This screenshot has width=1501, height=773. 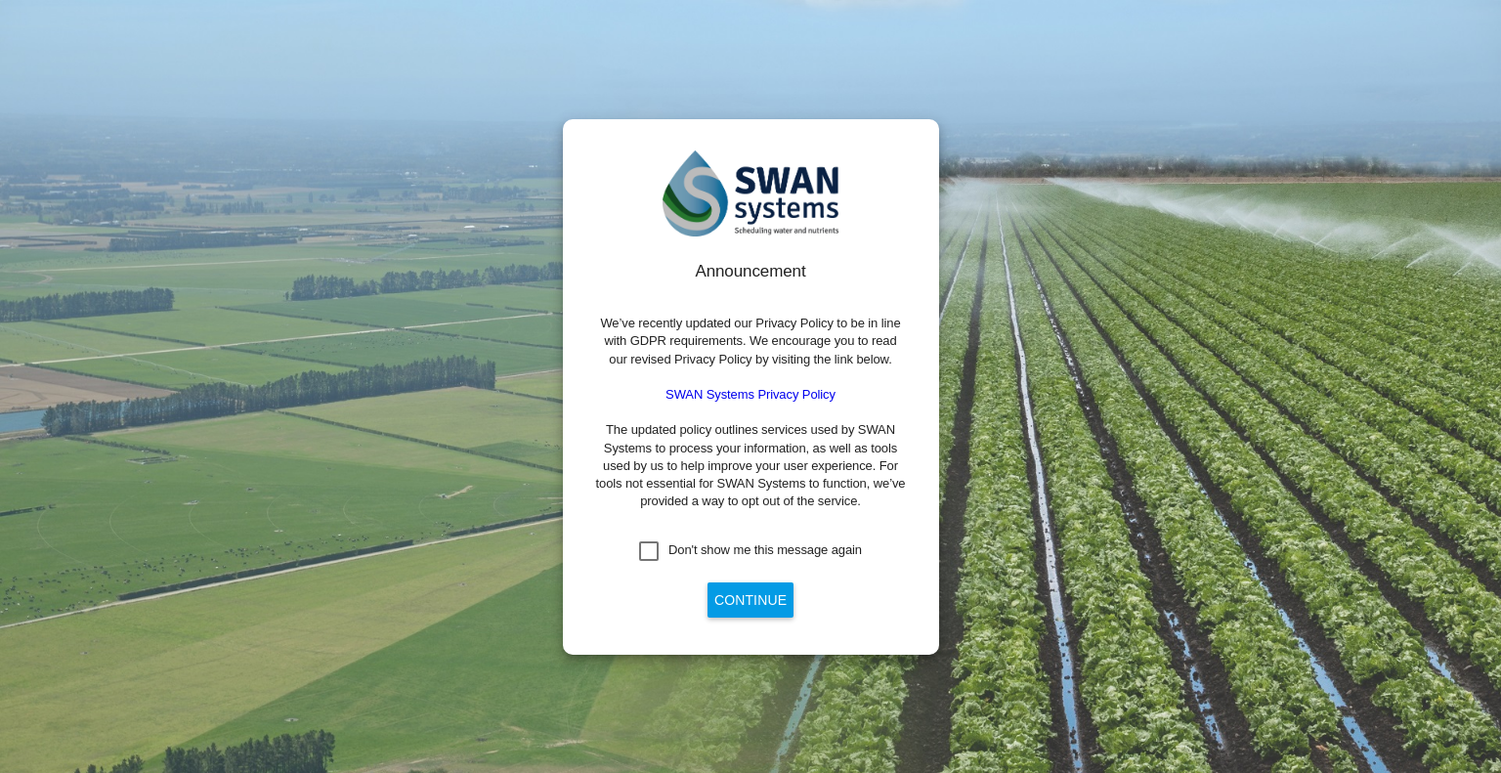 What do you see at coordinates (751, 394) in the screenshot?
I see `a: SWAN Systems Privacy Policy` at bounding box center [751, 394].